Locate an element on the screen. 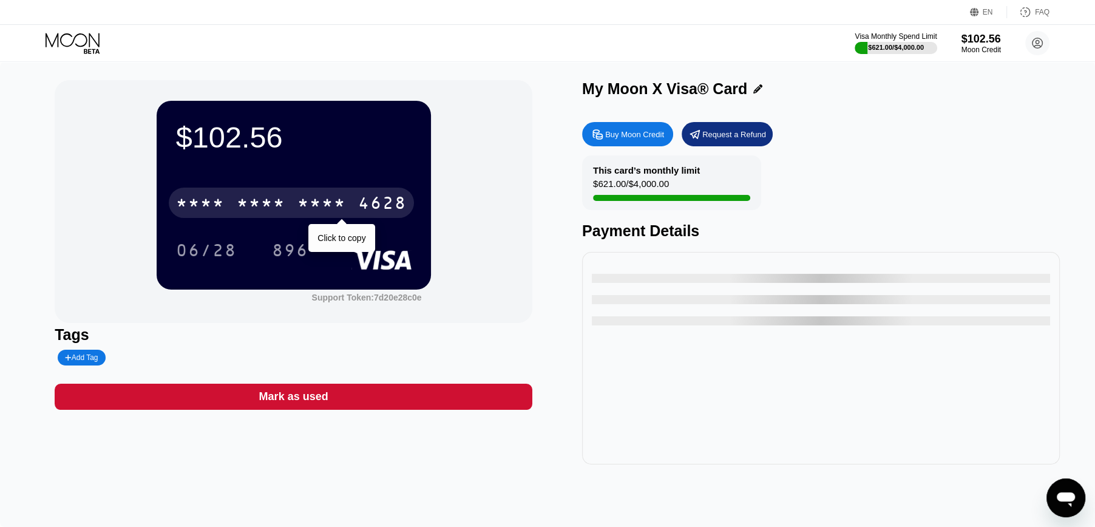 The image size is (1095, 527). div: This card’s monthly limit is located at coordinates (646, 170).